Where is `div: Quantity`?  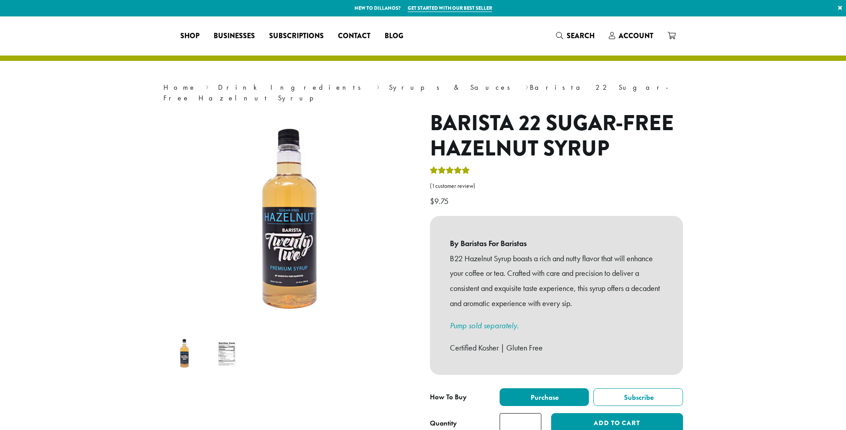 div: Quantity is located at coordinates (443, 423).